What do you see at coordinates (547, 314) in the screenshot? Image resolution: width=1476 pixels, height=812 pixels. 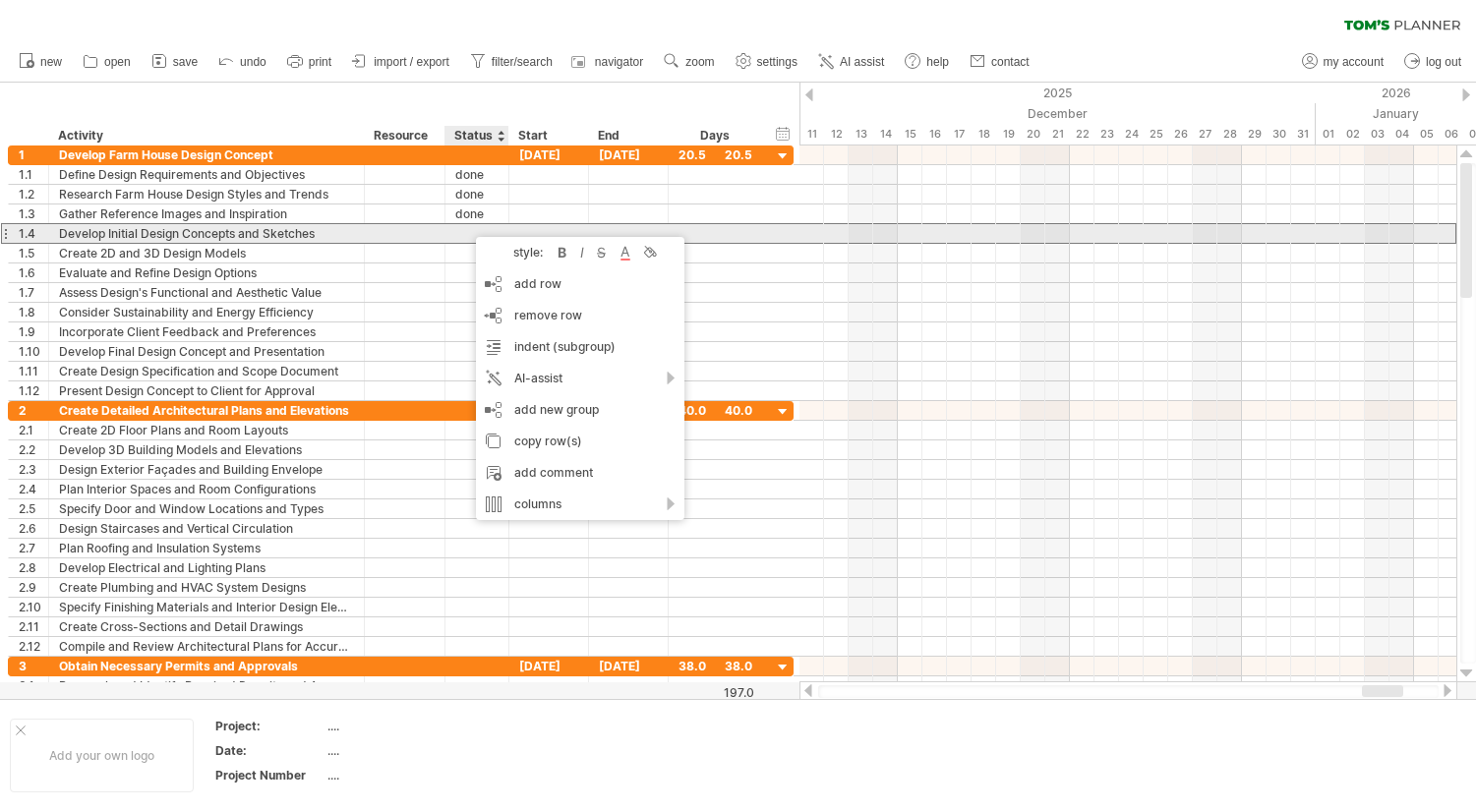 I see `span: remove row` at bounding box center [547, 314].